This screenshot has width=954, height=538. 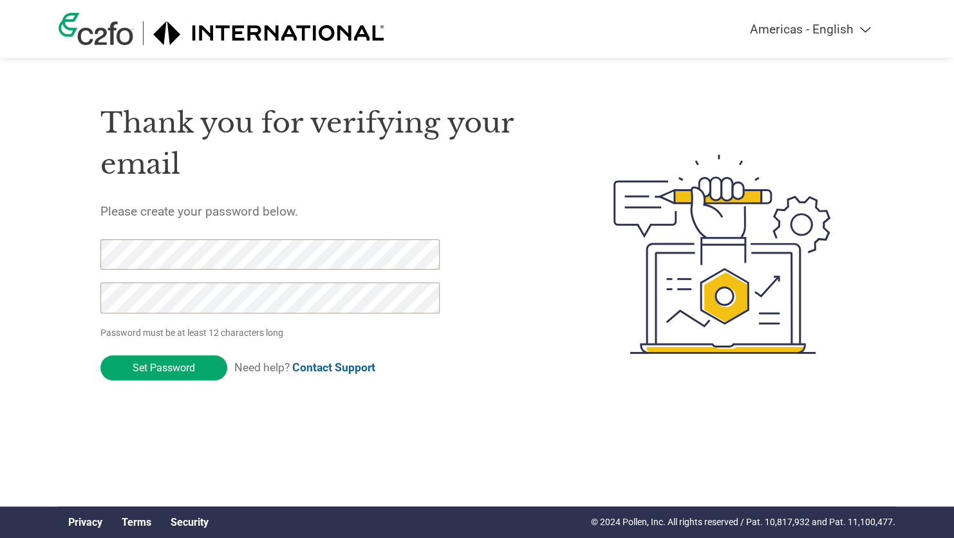 What do you see at coordinates (137, 522) in the screenshot?
I see `a: Terms` at bounding box center [137, 522].